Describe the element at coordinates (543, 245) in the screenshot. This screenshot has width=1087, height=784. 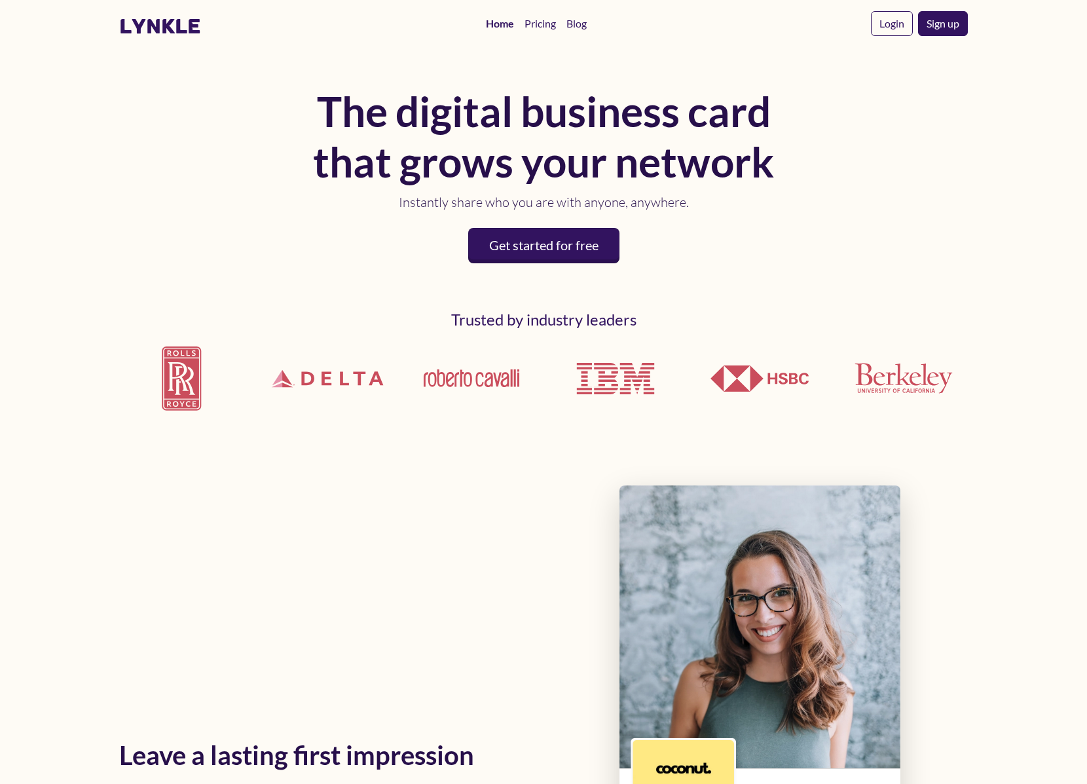
I see `a: Get started for free` at that location.